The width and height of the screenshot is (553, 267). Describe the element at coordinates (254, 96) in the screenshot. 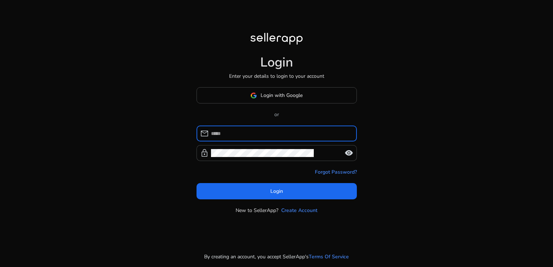

I see `img: google-logo.svg` at that location.